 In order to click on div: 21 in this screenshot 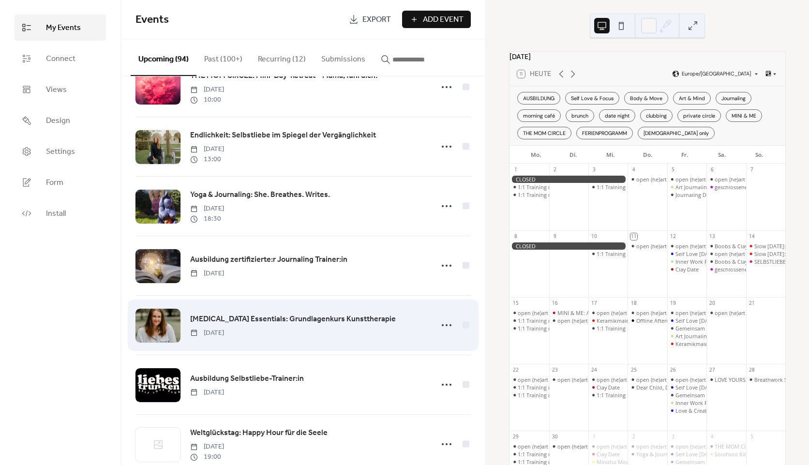, I will do `click(752, 303)`.